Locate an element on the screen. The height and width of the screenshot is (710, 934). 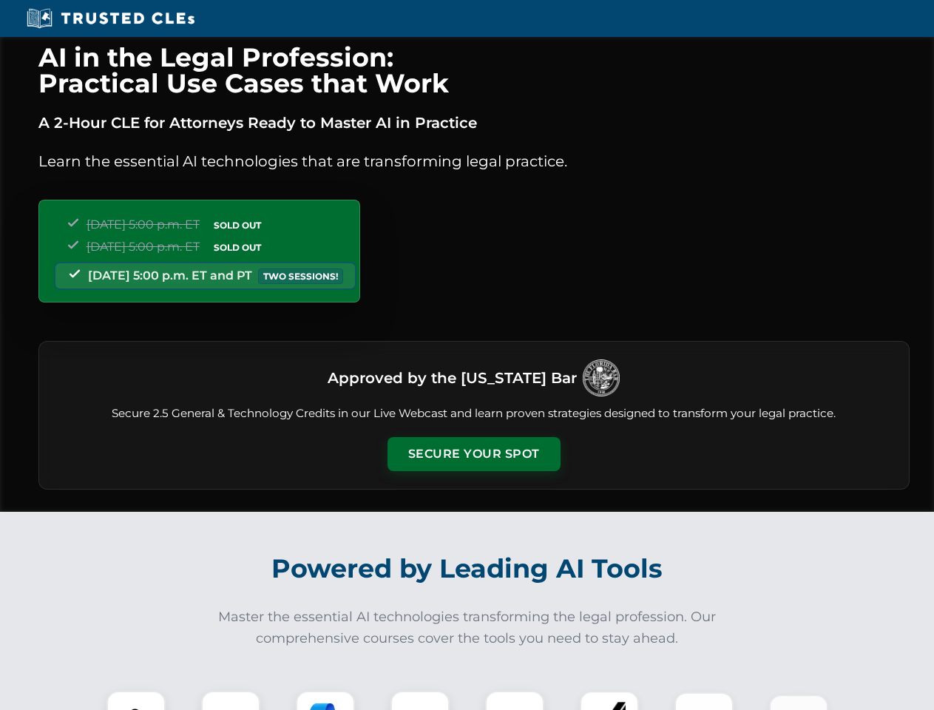
h1: AI in the Legal Profession: Practical Use Cases that Work is located at coordinates (474, 70).